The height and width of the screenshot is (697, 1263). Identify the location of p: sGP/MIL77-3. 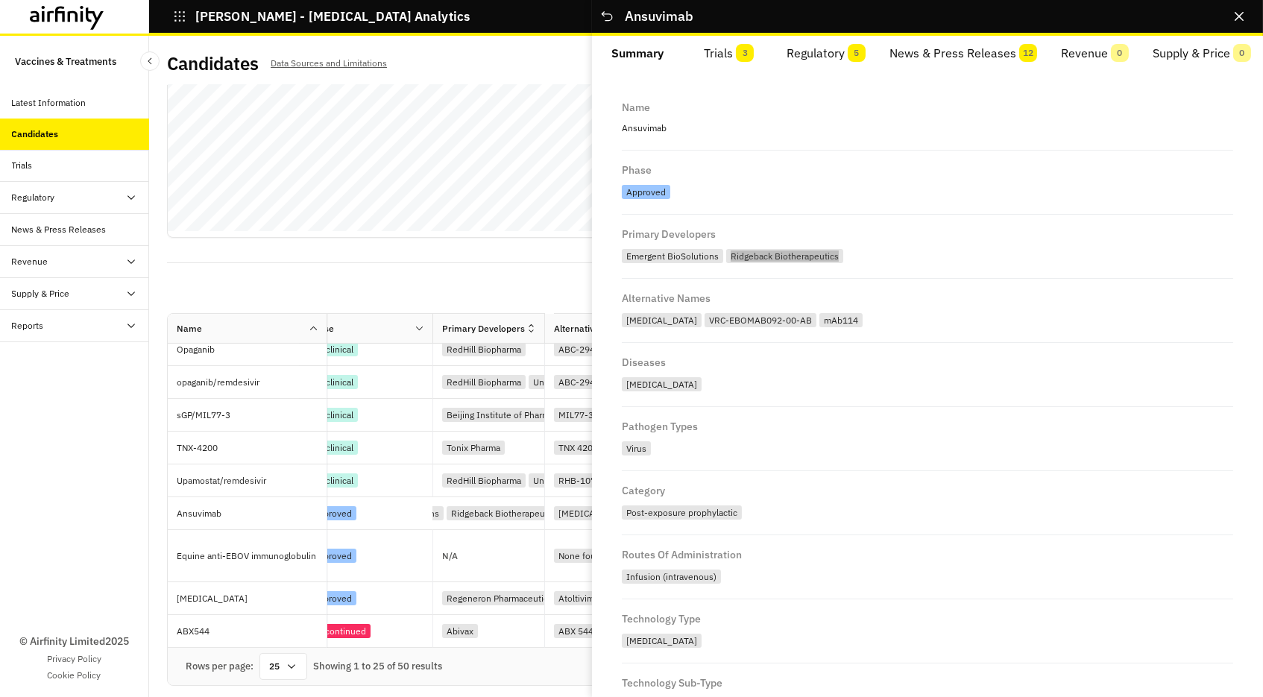
(251, 415).